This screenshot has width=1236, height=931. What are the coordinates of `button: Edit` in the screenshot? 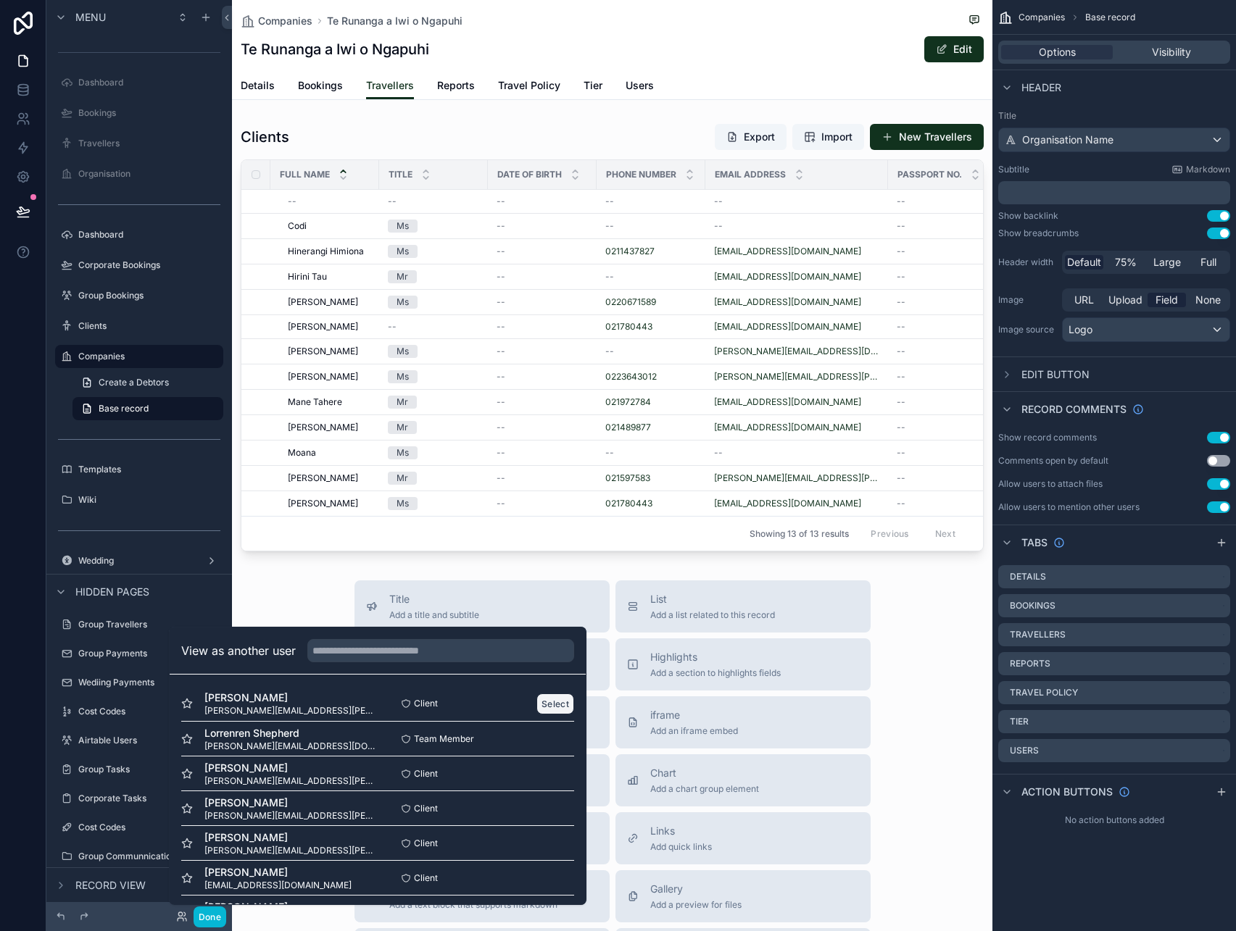 It's located at (954, 49).